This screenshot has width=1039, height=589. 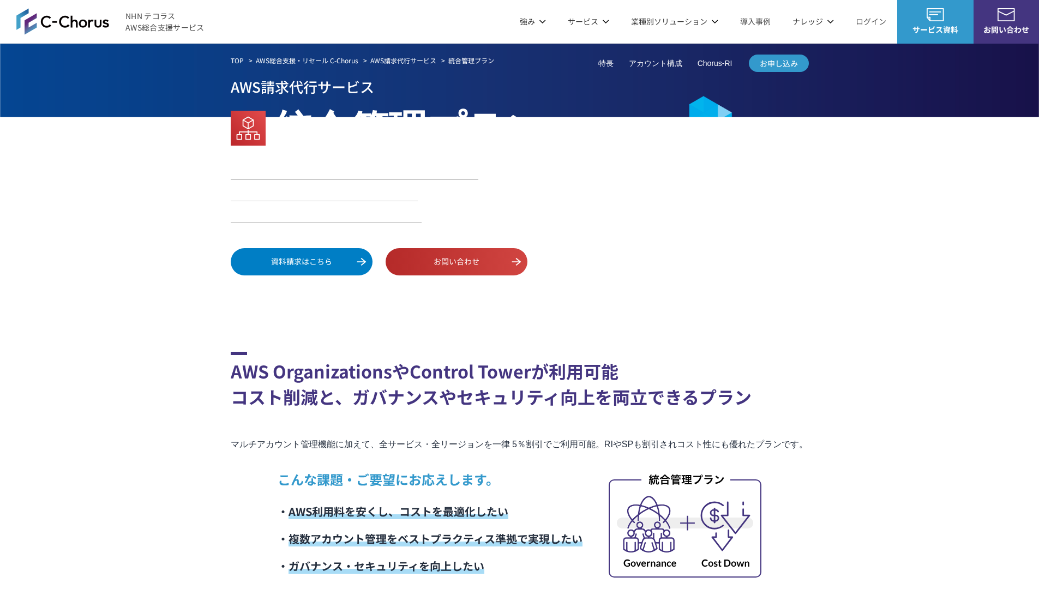 I want to click on li: AWS Organizations をご利用可能, so click(x=324, y=193).